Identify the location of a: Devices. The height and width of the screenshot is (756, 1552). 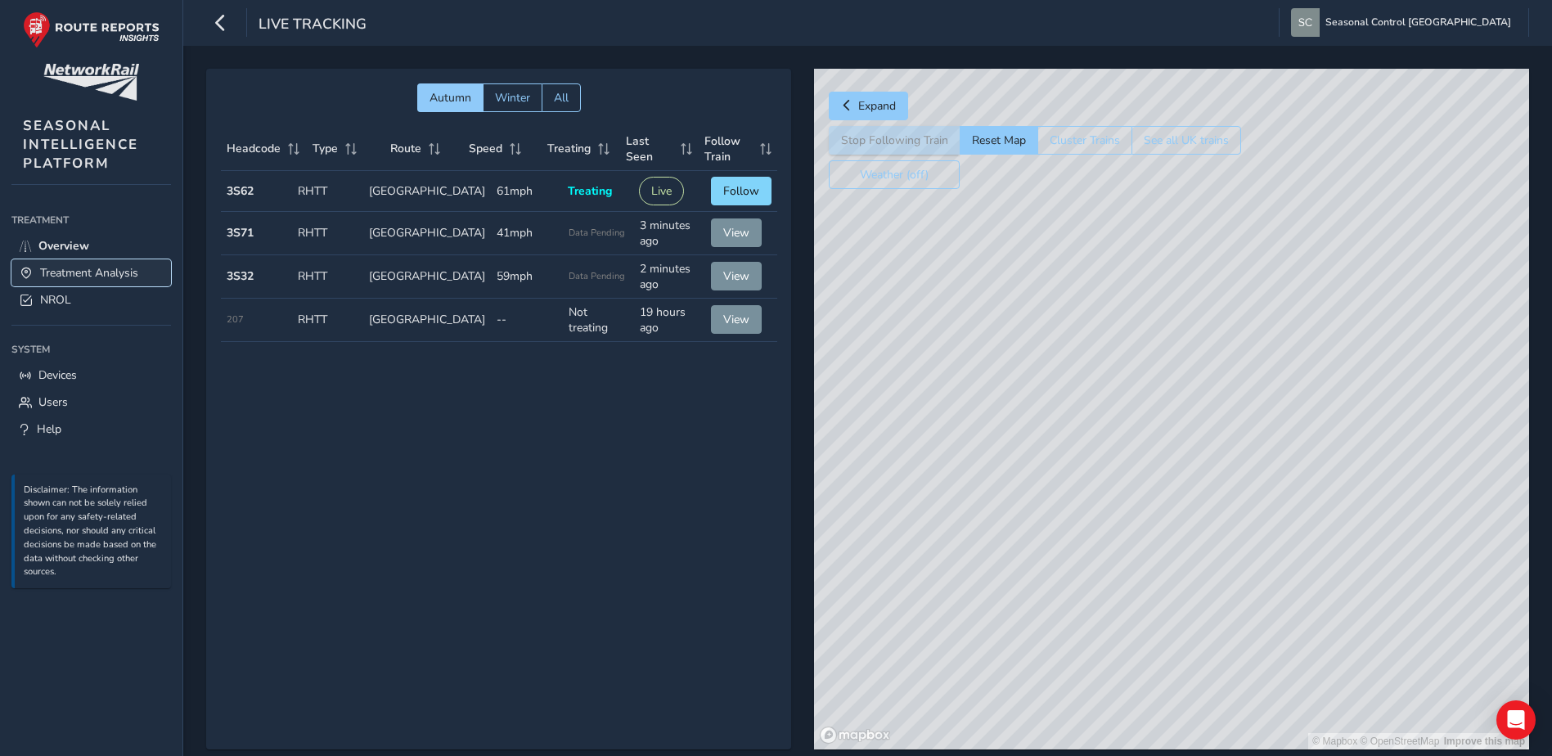
(91, 375).